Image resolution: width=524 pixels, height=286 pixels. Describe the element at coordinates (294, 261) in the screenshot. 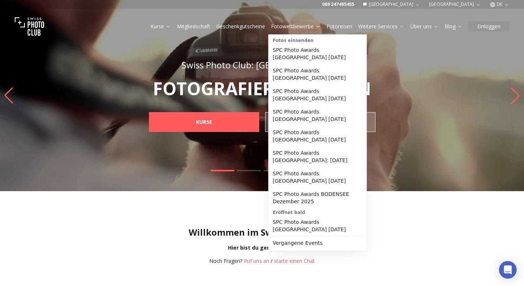

I see `button: starte einen Chat` at that location.